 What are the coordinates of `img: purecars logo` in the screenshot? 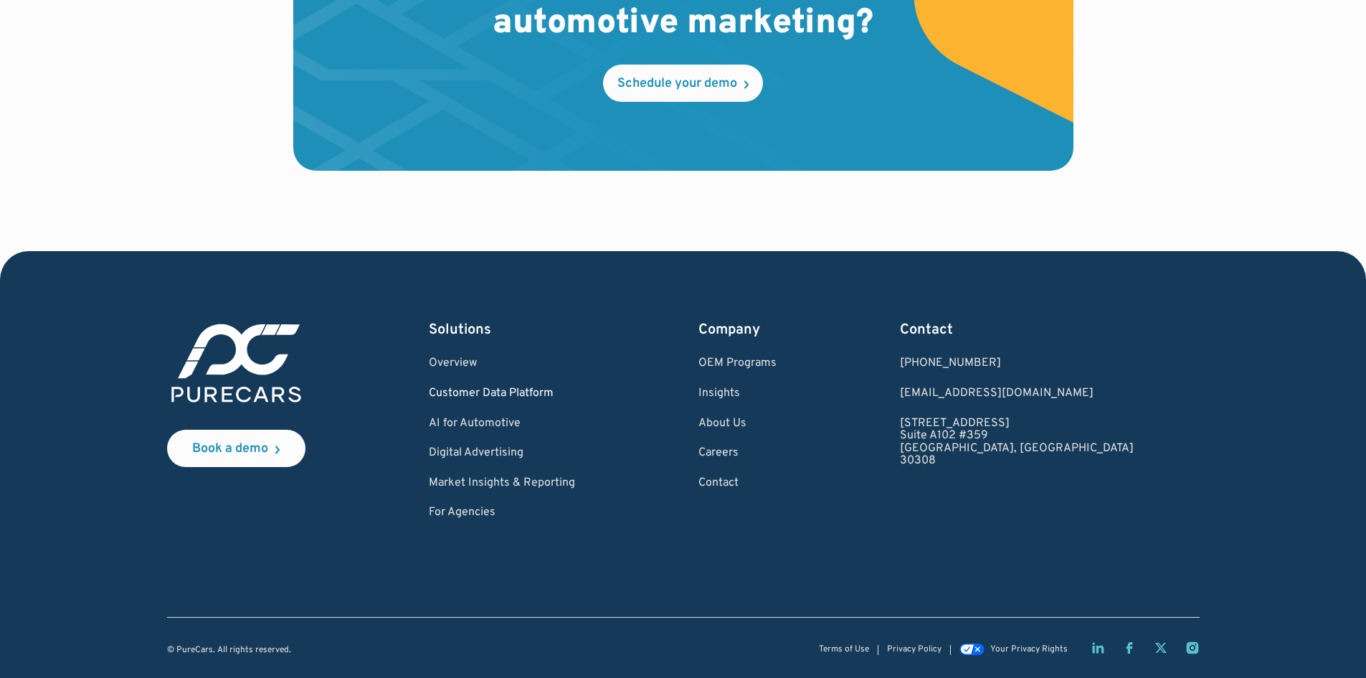 It's located at (236, 363).